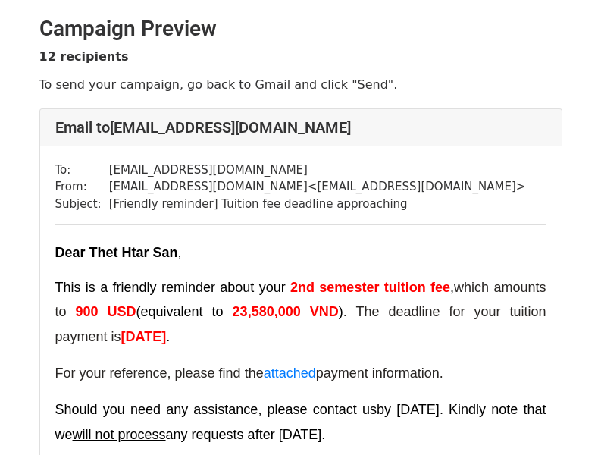  What do you see at coordinates (84, 56) in the screenshot?
I see `strong: 12 recipients` at bounding box center [84, 56].